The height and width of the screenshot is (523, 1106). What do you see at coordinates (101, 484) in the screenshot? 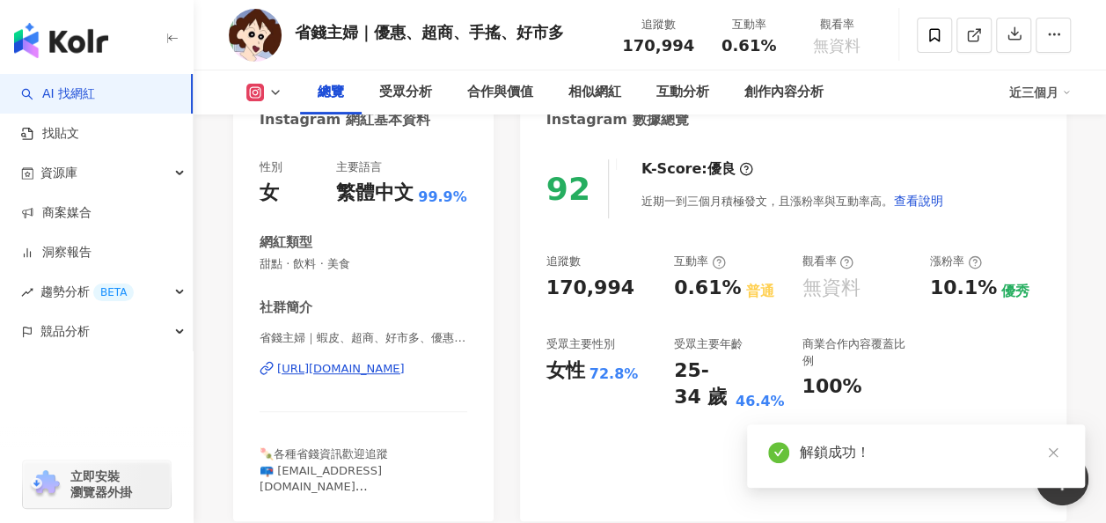
I see `span: 立即安裝 瀏覽器外掛` at bounding box center [101, 484].